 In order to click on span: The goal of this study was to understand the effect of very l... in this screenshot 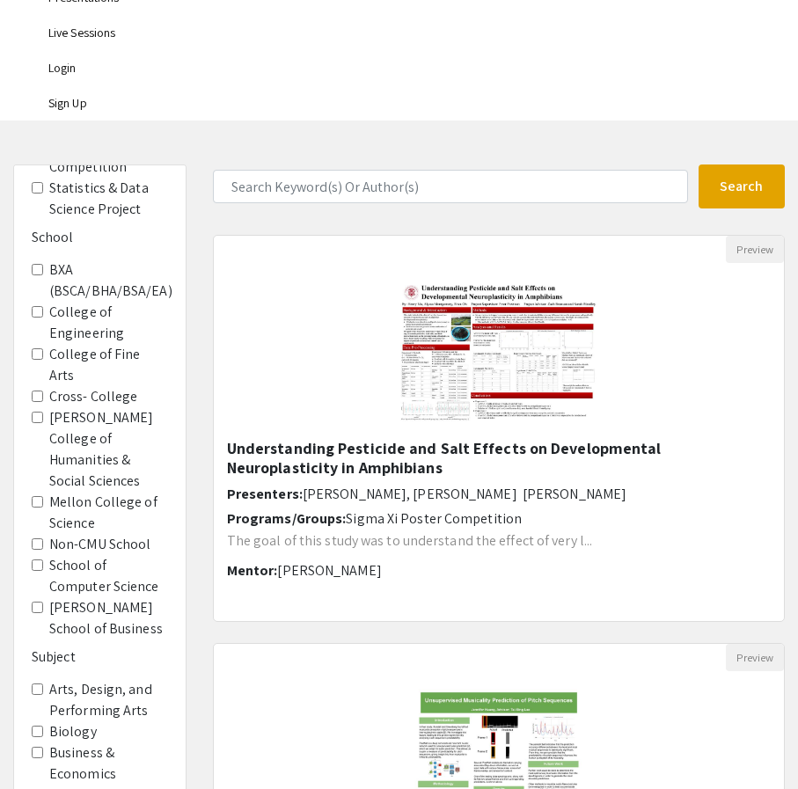, I will do `click(409, 540)`.